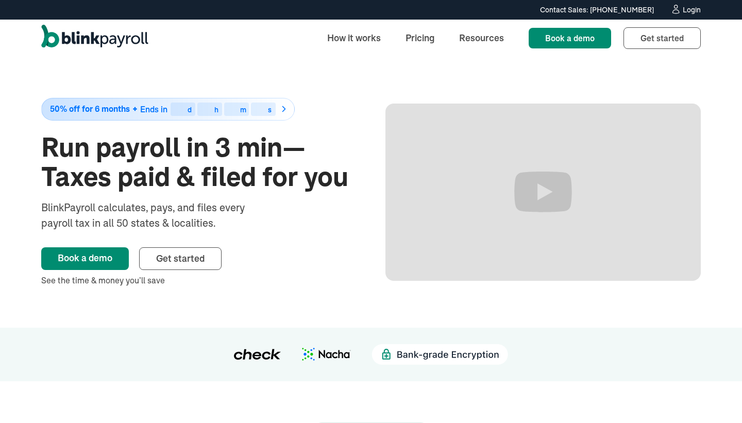 This screenshot has height=423, width=742. Describe the element at coordinates (481, 38) in the screenshot. I see `a: Resources` at that location.